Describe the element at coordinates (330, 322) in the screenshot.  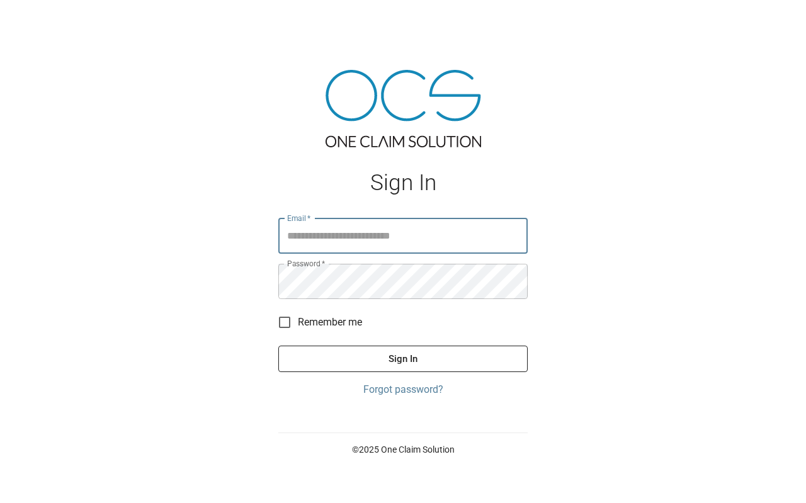
I see `span: Remember me` at that location.